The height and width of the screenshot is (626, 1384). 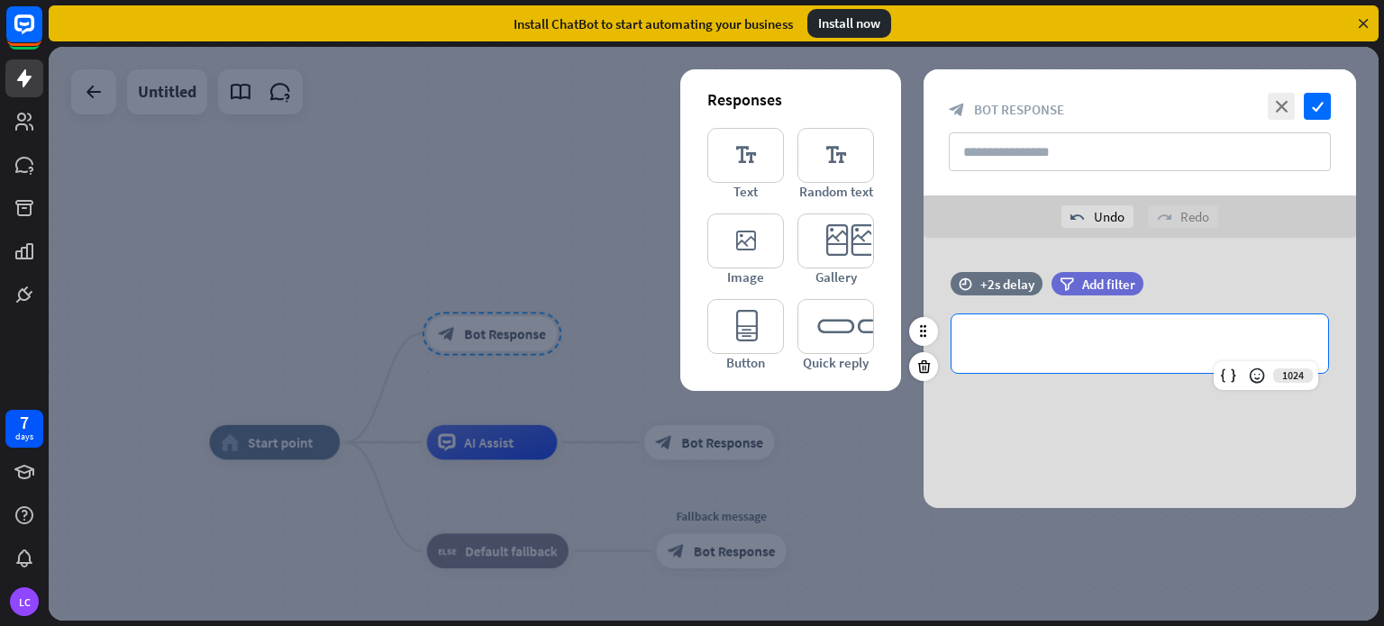 I want to click on div: days, so click(x=24, y=437).